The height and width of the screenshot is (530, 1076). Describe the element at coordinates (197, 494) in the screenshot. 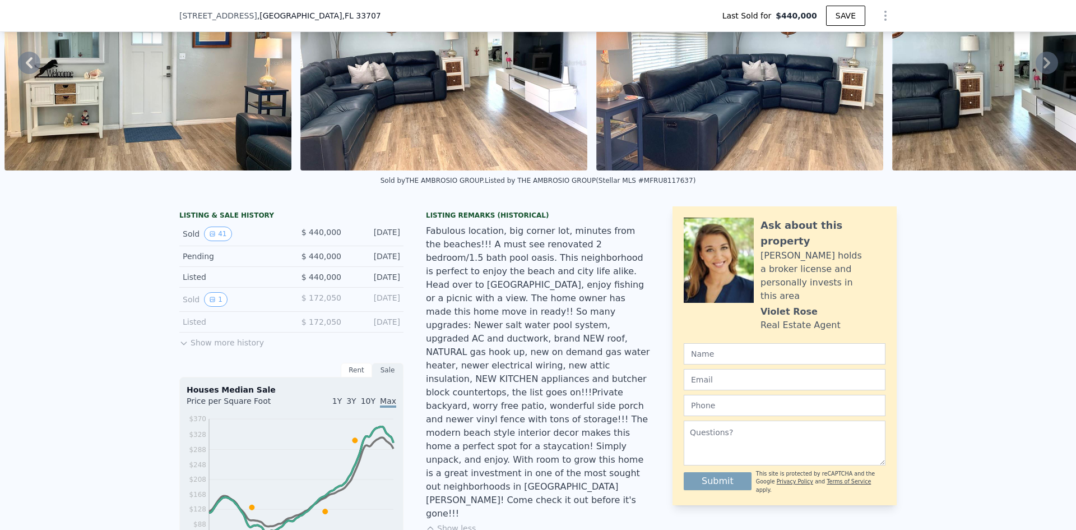

I see `tspan: $168` at that location.